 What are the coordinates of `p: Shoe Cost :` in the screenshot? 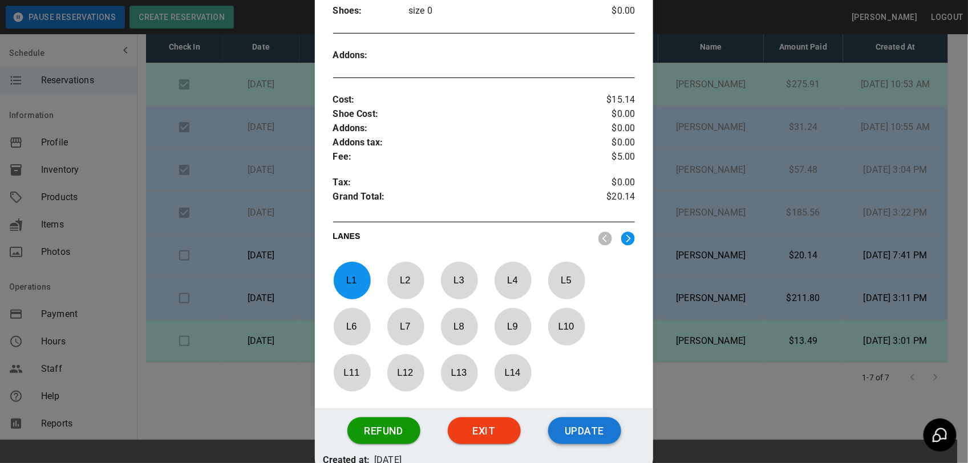 It's located at (459, 114).